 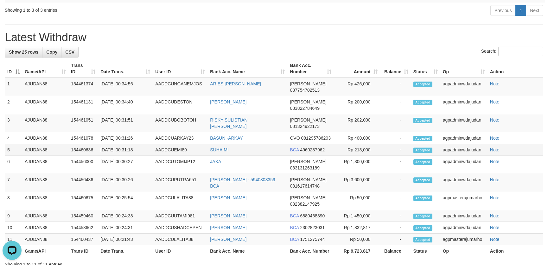 I want to click on td: 154461078, so click(x=83, y=138).